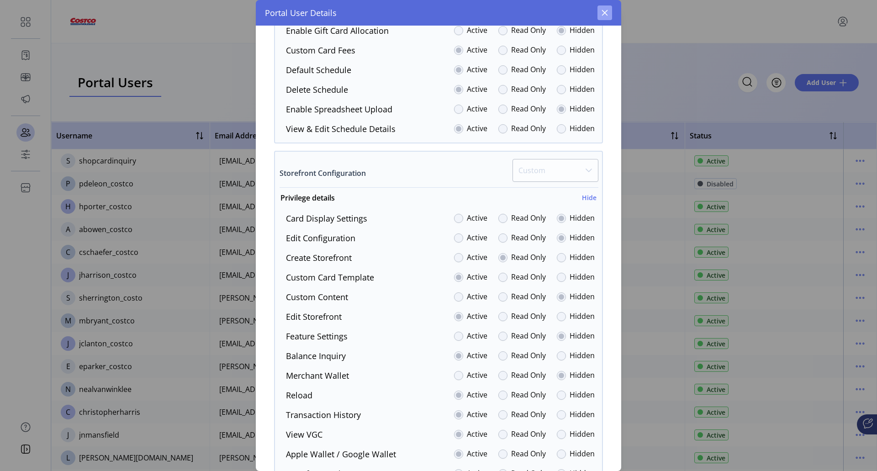  Describe the element at coordinates (321, 50) in the screenshot. I see `label: Custom Card Fees` at that location.